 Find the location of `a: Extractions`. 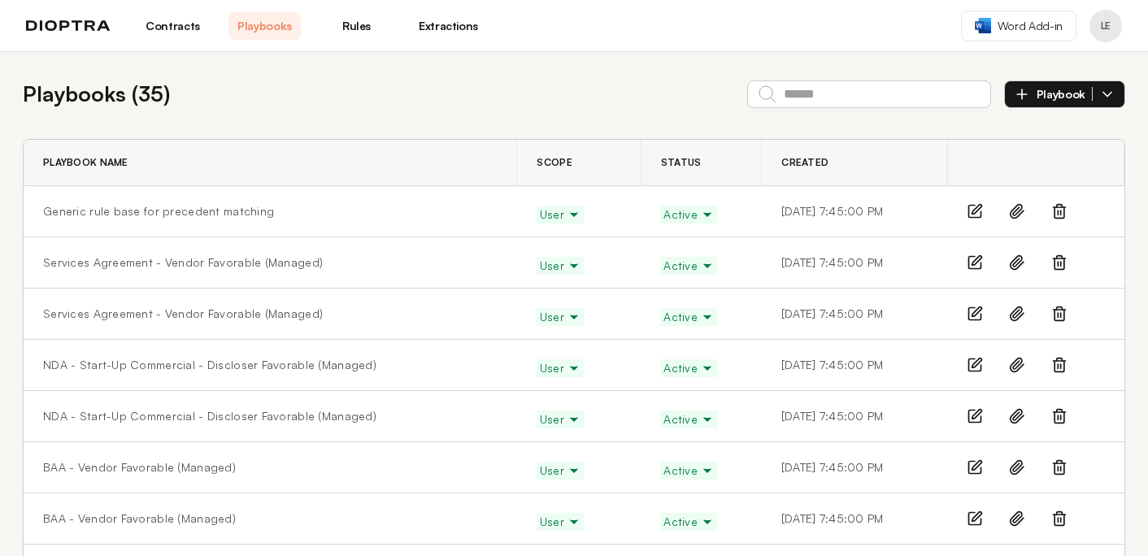

a: Extractions is located at coordinates (448, 26).